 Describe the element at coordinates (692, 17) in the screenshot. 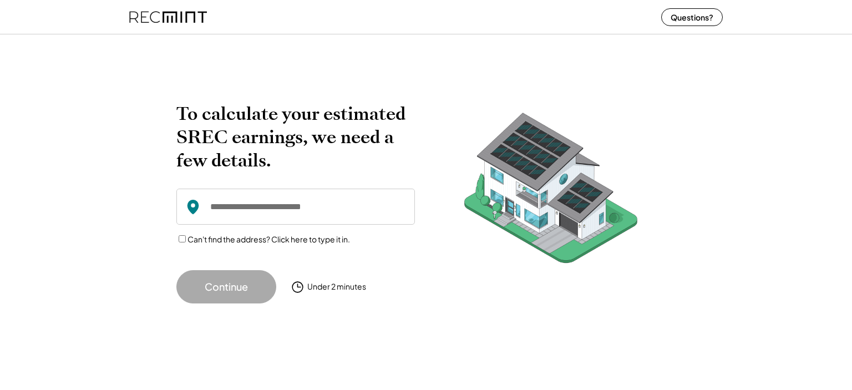

I see `button: Questions?` at that location.